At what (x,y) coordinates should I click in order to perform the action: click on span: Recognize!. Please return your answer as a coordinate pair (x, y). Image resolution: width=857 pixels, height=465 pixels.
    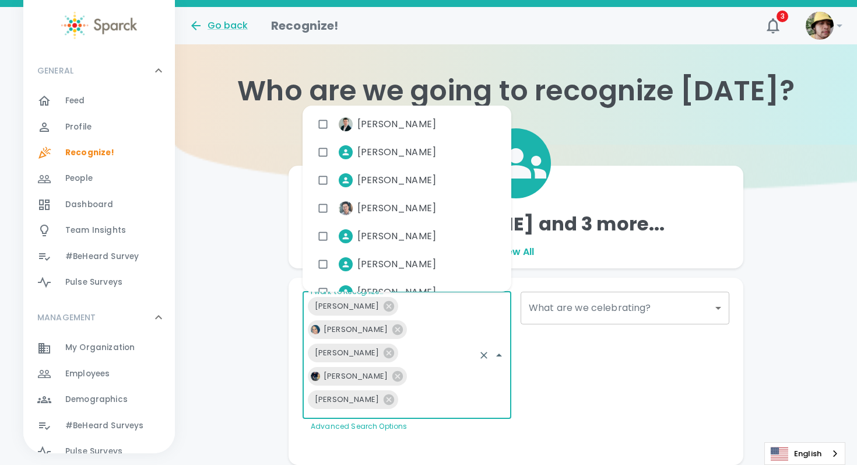
    Looking at the image, I should click on (90, 153).